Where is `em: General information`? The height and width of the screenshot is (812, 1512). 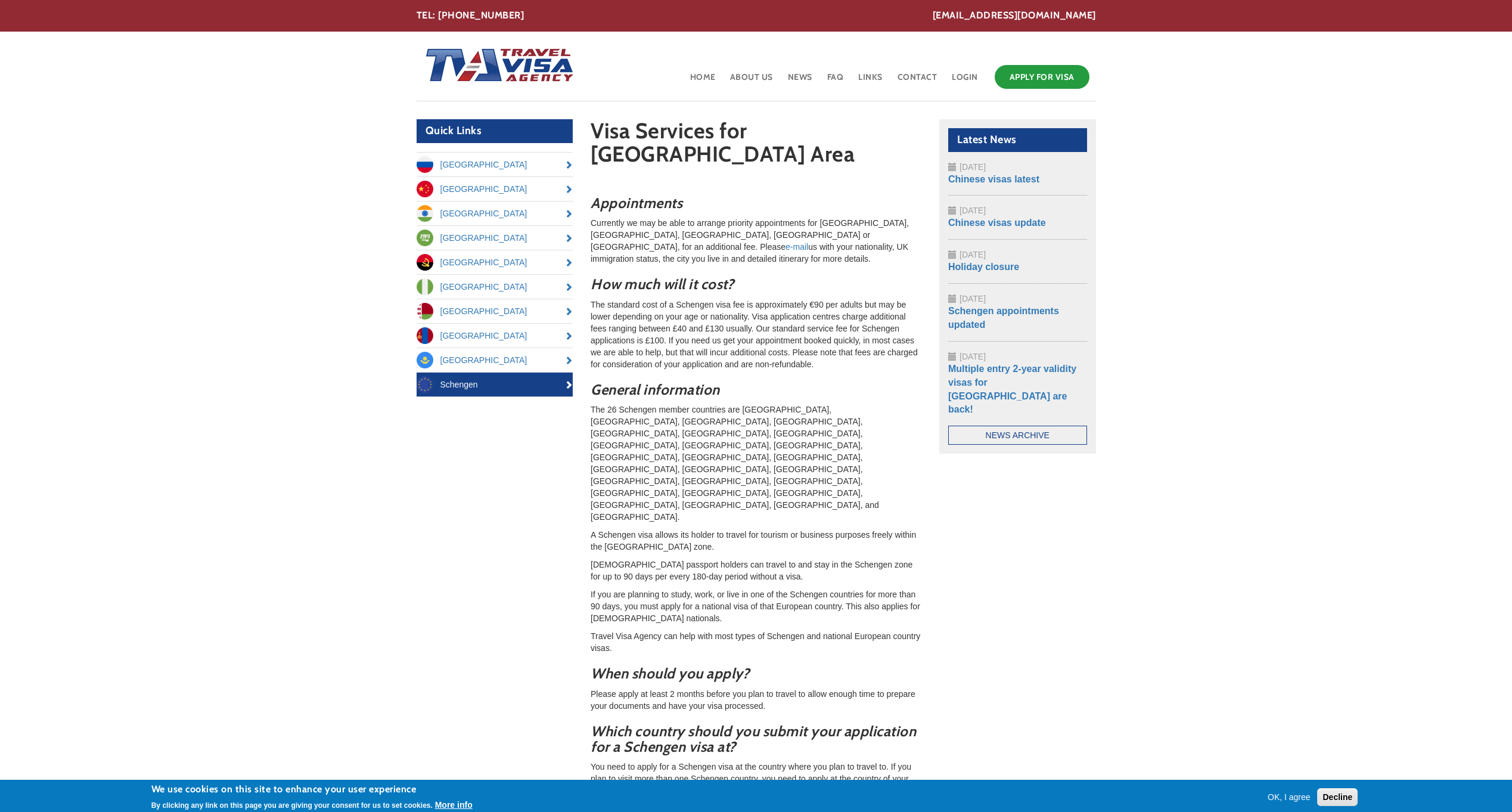
em: General information is located at coordinates (655, 389).